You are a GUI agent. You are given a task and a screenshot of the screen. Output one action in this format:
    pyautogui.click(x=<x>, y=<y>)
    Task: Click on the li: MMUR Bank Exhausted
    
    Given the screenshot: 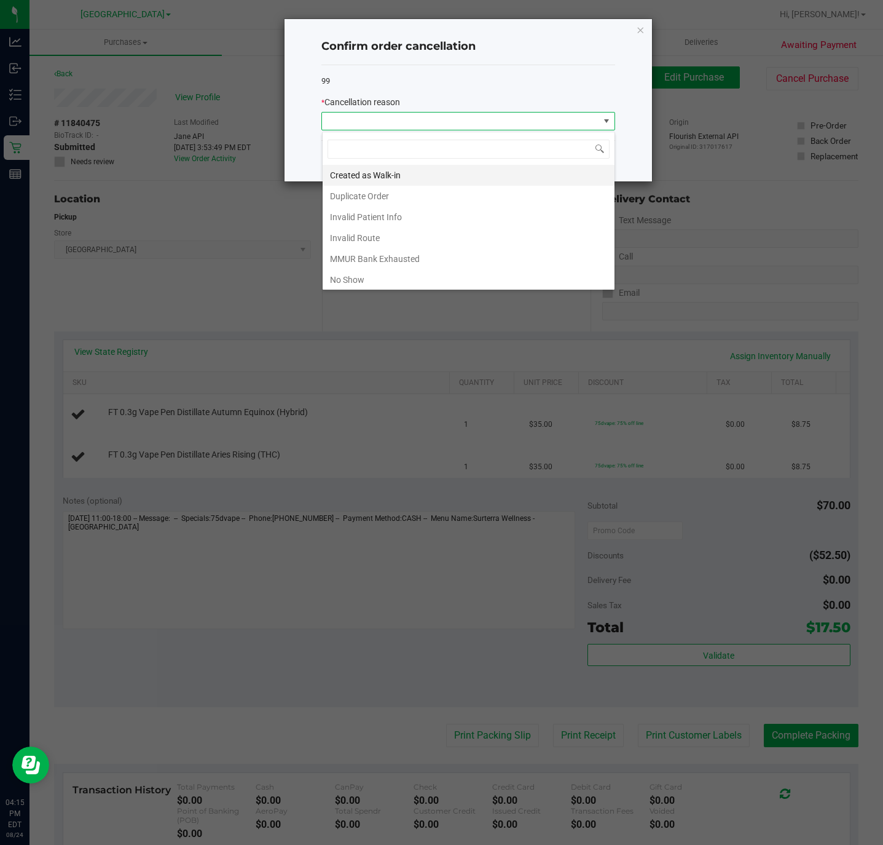 What is the action you would take?
    pyautogui.click(x=468, y=259)
    